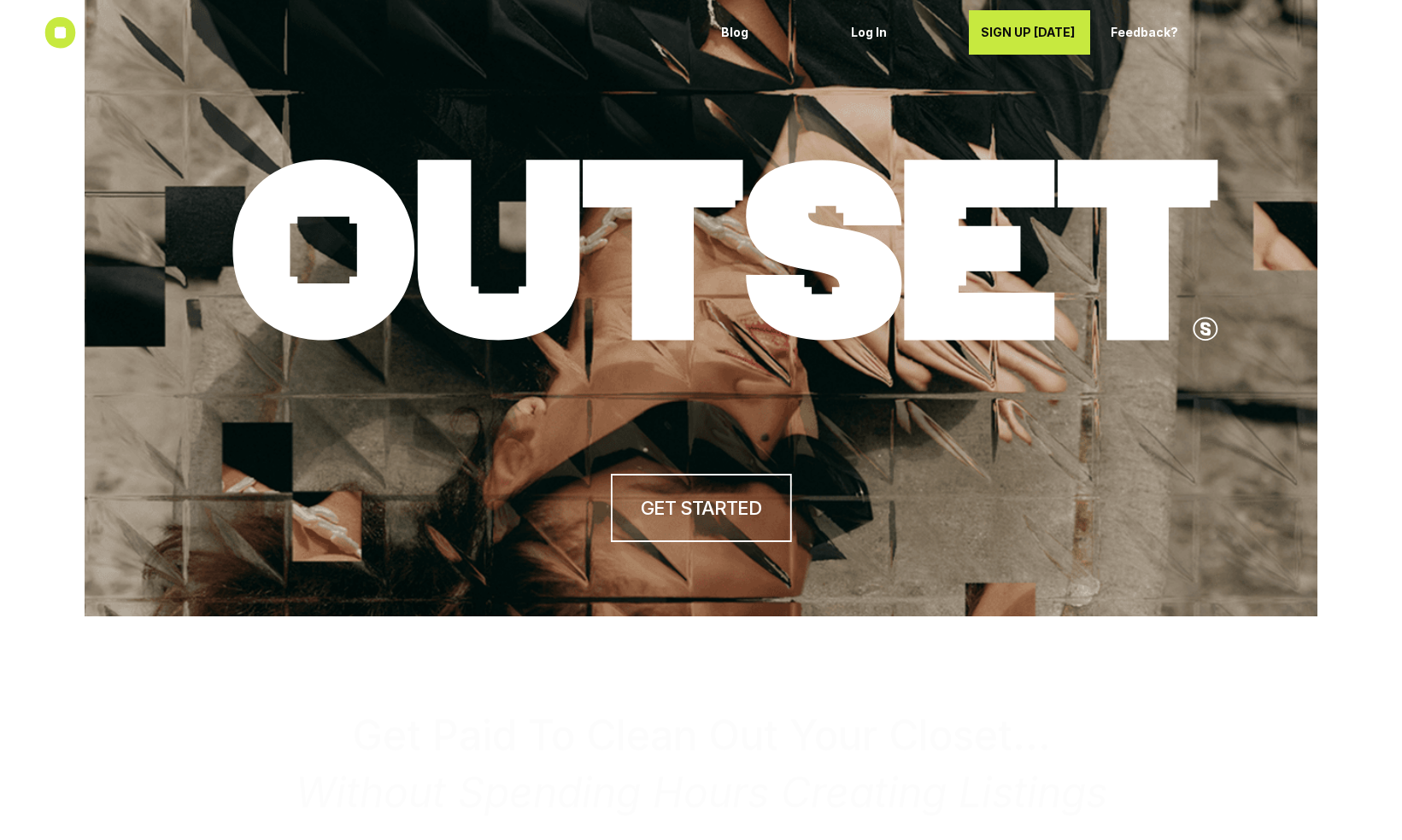  What do you see at coordinates (701, 792) in the screenshot?
I see `em: Without Spending Hours Creating Listings` at bounding box center [701, 792].